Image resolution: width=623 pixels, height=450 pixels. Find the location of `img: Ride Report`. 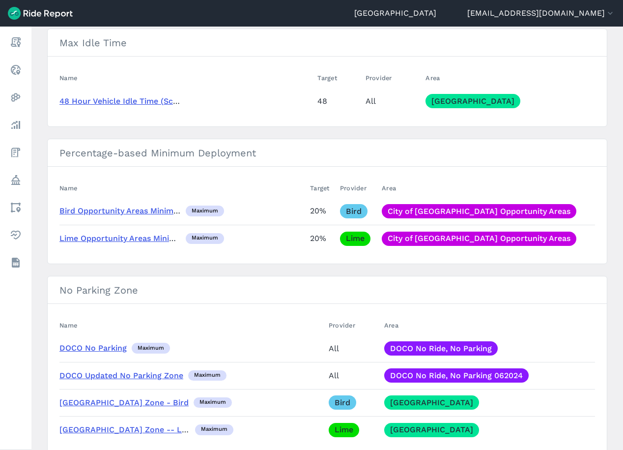

img: Ride Report is located at coordinates (40, 13).